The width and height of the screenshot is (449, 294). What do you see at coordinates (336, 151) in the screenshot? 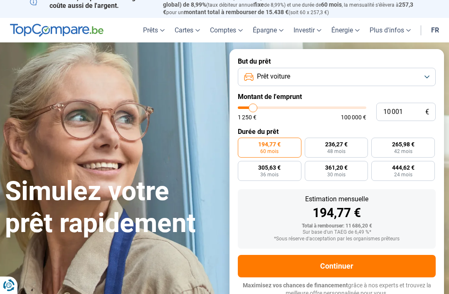
I see `span: 48 mois` at bounding box center [336, 151].